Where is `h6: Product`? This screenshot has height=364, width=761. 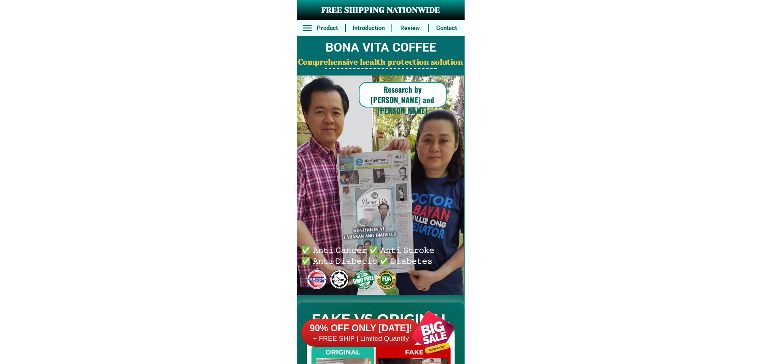 h6: Product is located at coordinates (327, 28).